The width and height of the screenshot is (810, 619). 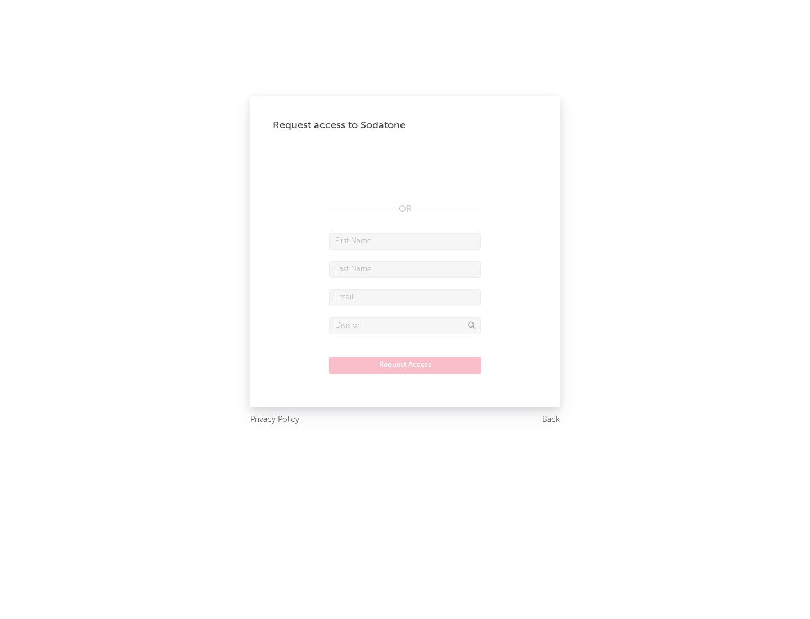 I want to click on a: Privacy Policy, so click(x=275, y=420).